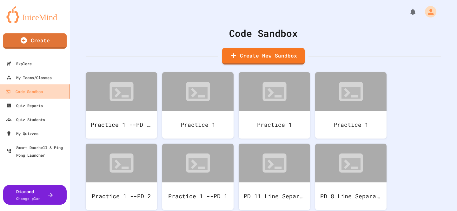  Describe the element at coordinates (22, 133) in the screenshot. I see `div: My Quizzes` at that location.